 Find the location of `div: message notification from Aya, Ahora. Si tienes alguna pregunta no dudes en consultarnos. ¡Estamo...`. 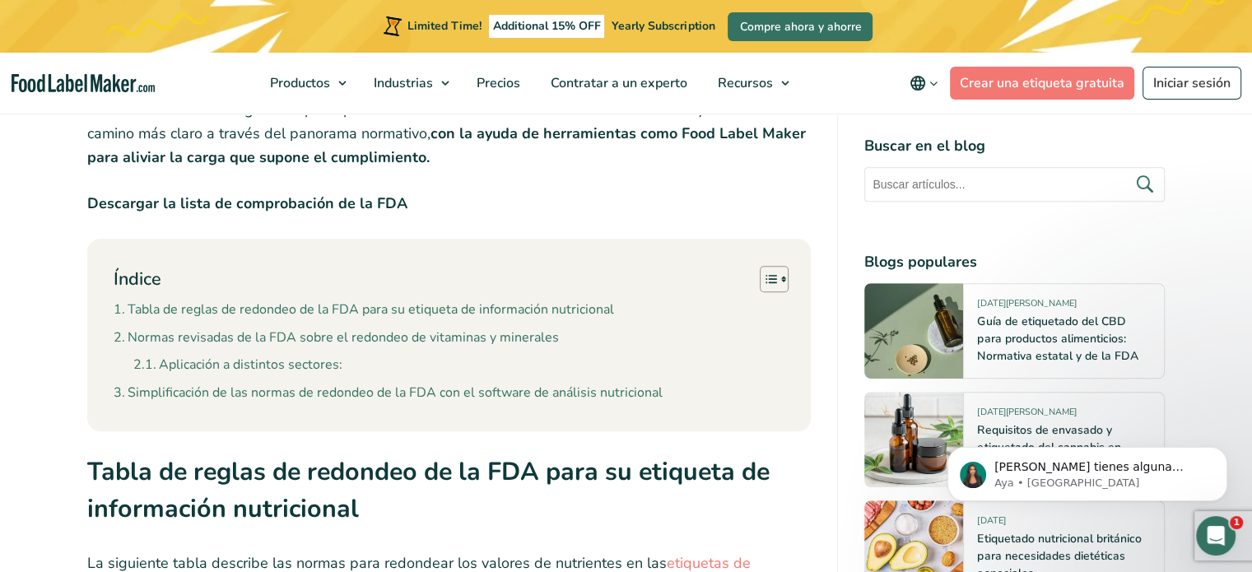

div: message notification from Aya, Ahora. Si tienes alguna pregunta no dudes en consultarnos. ¡Estamo... is located at coordinates (165, 62).